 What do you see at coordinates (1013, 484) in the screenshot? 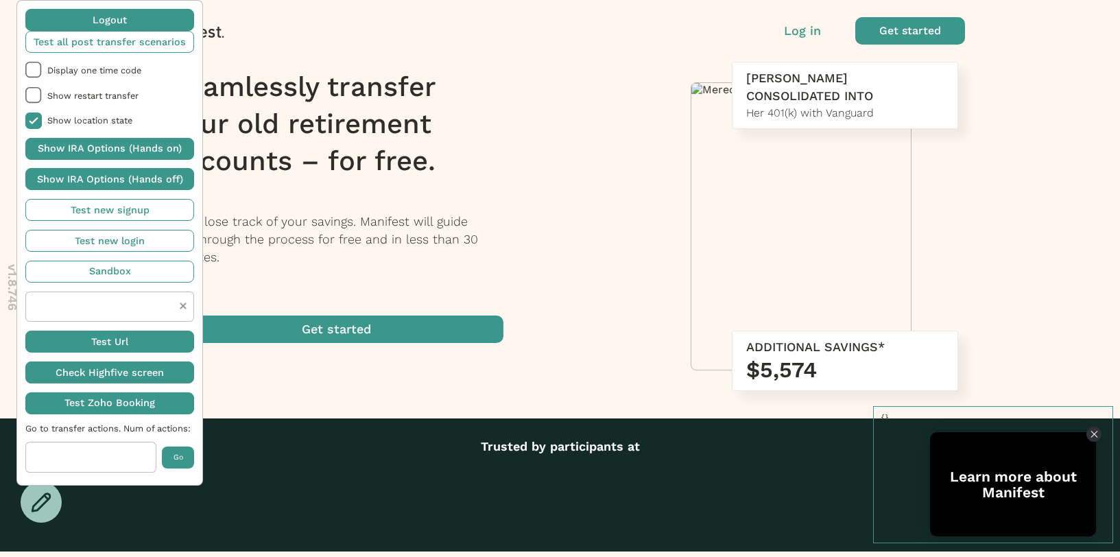
I see `div: Tolstoy bubble widget` at bounding box center [1013, 484].